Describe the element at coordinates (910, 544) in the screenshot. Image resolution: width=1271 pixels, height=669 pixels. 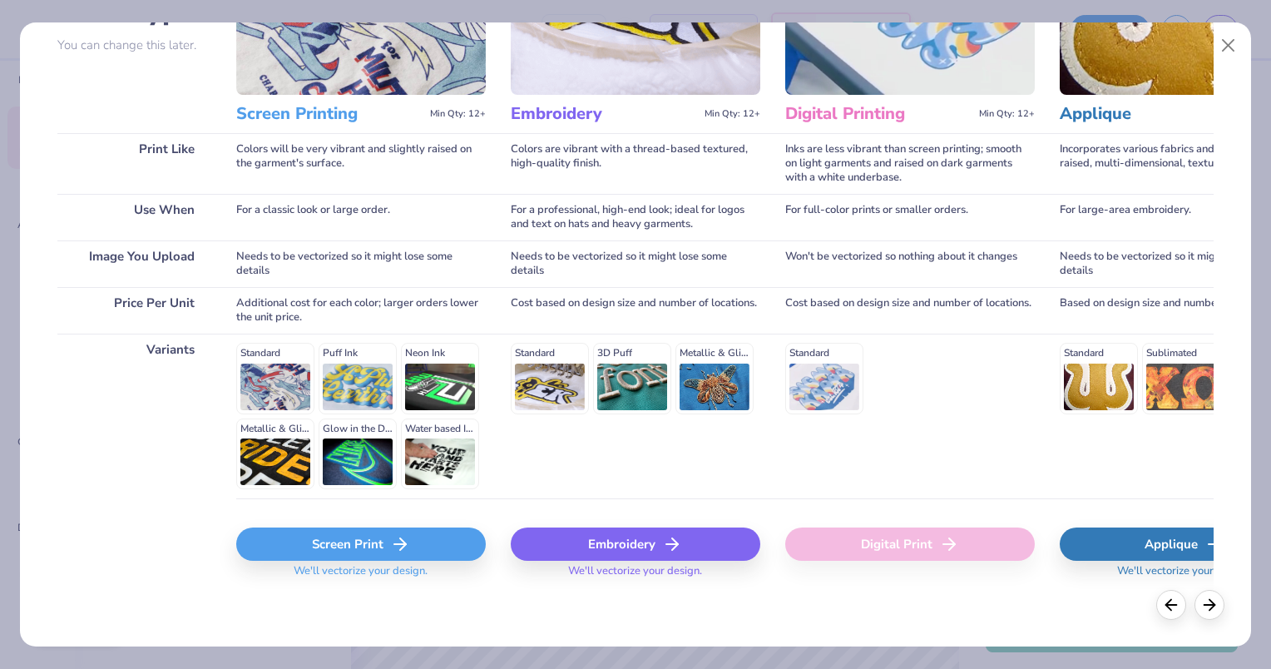
I see `div: Digital Print` at that location.